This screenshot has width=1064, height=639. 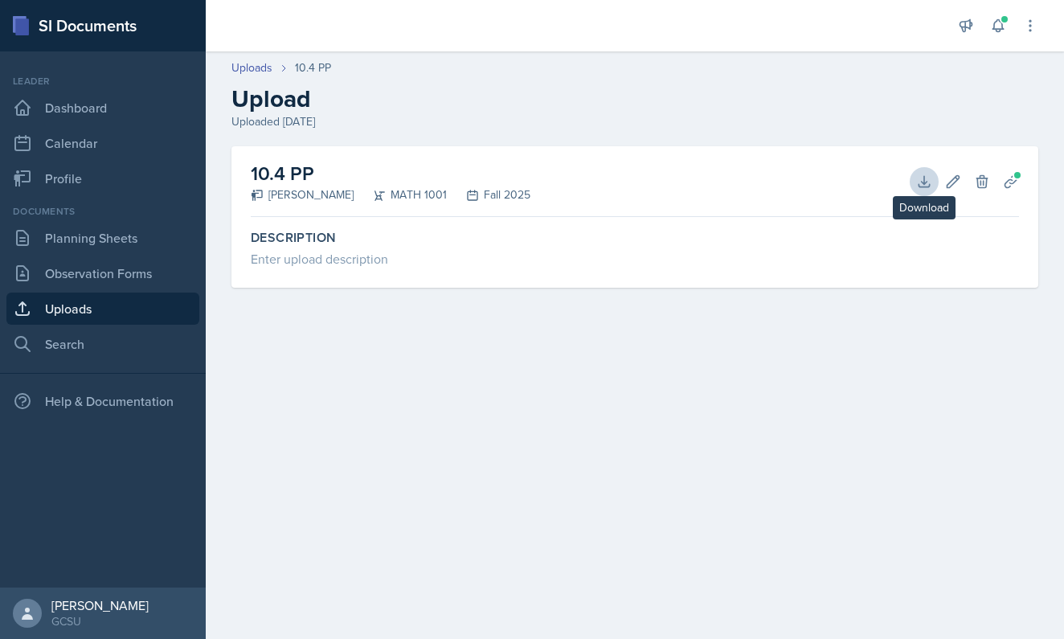 I want to click on a: Profile, so click(x=103, y=178).